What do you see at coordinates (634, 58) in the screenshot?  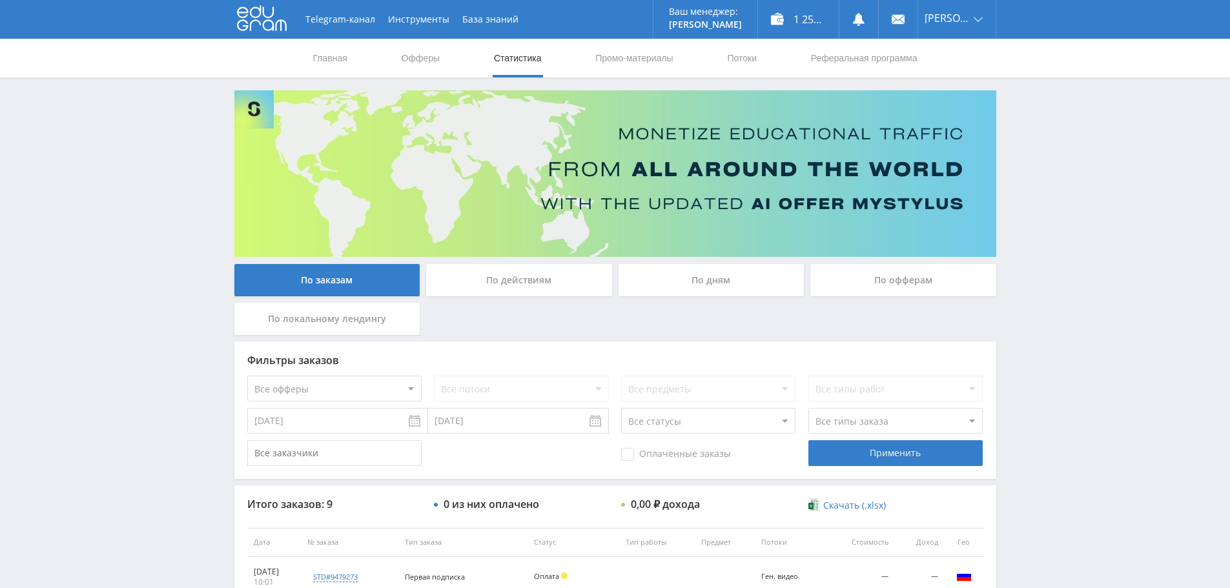 I see `a: Промо-материалы` at bounding box center [634, 58].